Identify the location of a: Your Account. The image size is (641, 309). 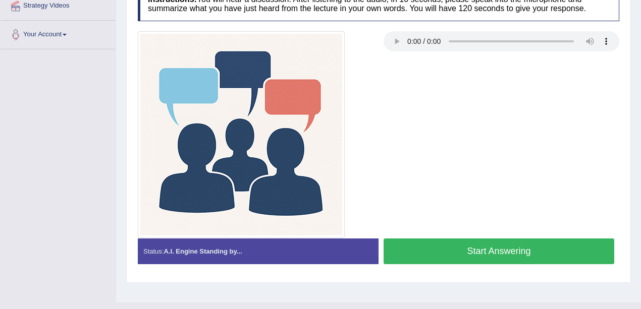
(58, 33).